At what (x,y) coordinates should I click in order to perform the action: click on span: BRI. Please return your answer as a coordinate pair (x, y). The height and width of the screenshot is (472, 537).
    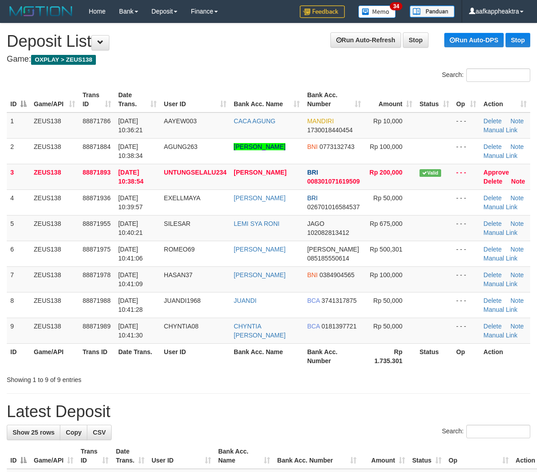
    Looking at the image, I should click on (312, 172).